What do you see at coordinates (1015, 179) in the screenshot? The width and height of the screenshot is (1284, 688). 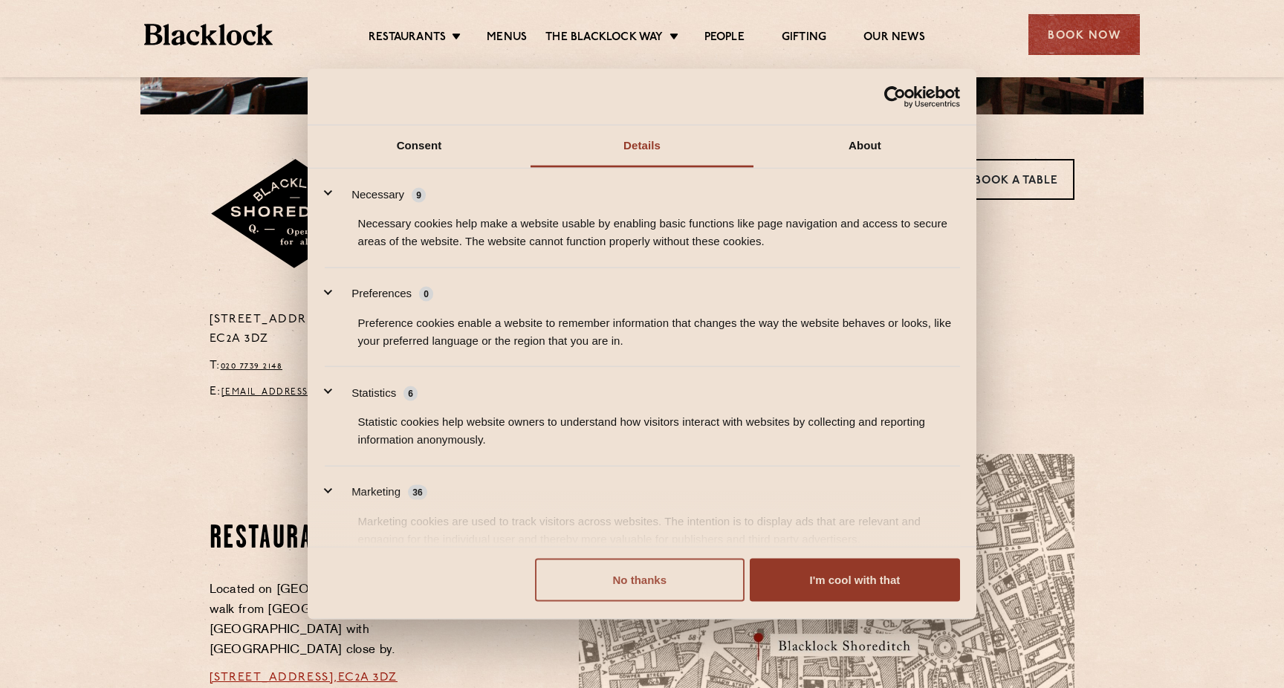 I see `a: Book a Table` at bounding box center [1015, 179].